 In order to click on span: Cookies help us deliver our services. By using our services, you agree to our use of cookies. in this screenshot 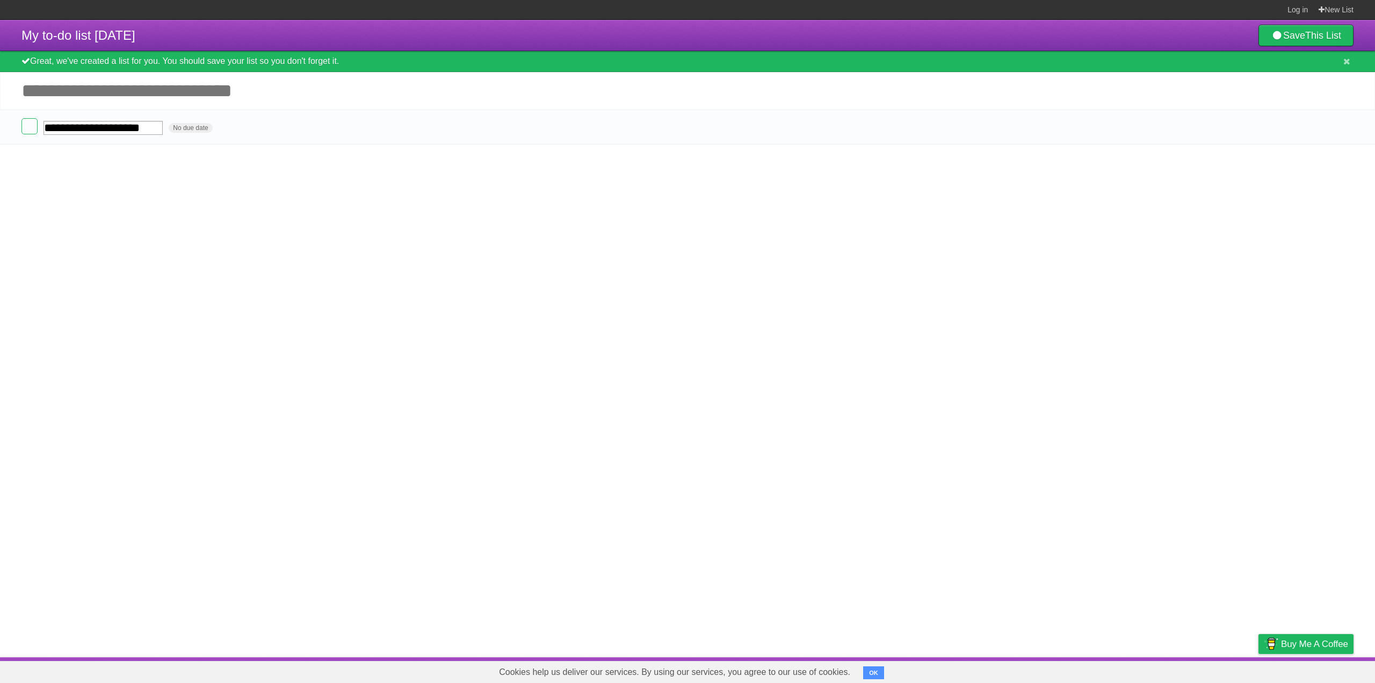, I will do `click(675, 672)`.